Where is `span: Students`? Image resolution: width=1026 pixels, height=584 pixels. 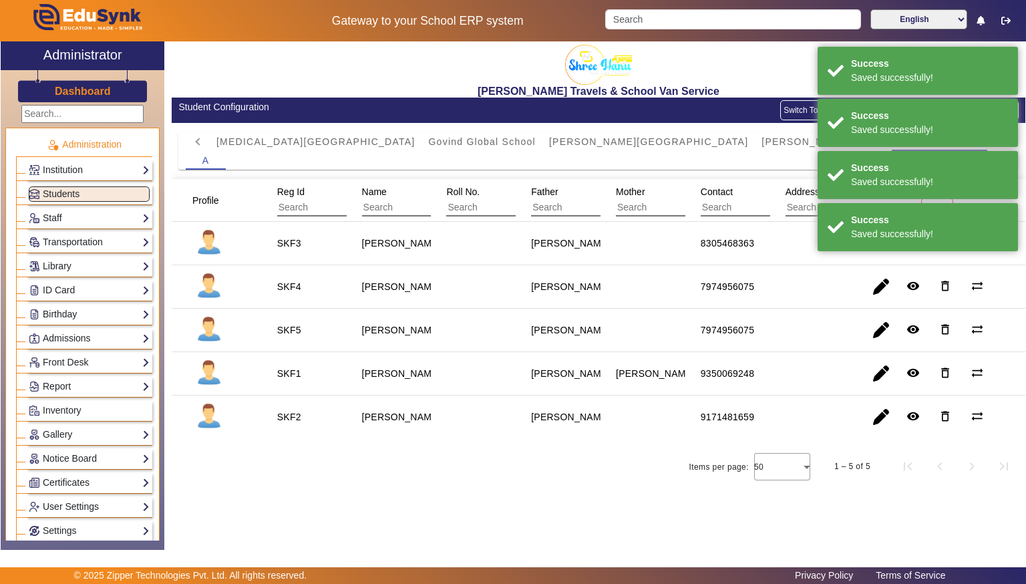 span: Students is located at coordinates (61, 194).